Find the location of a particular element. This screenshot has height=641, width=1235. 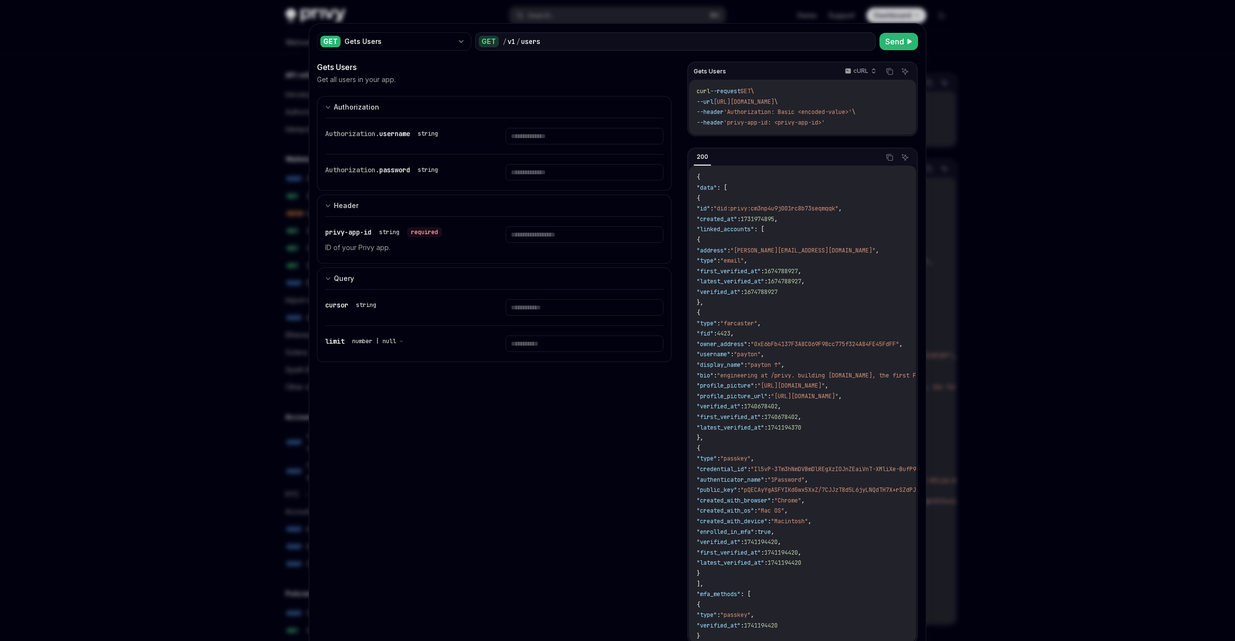

span: true is located at coordinates (764, 532).